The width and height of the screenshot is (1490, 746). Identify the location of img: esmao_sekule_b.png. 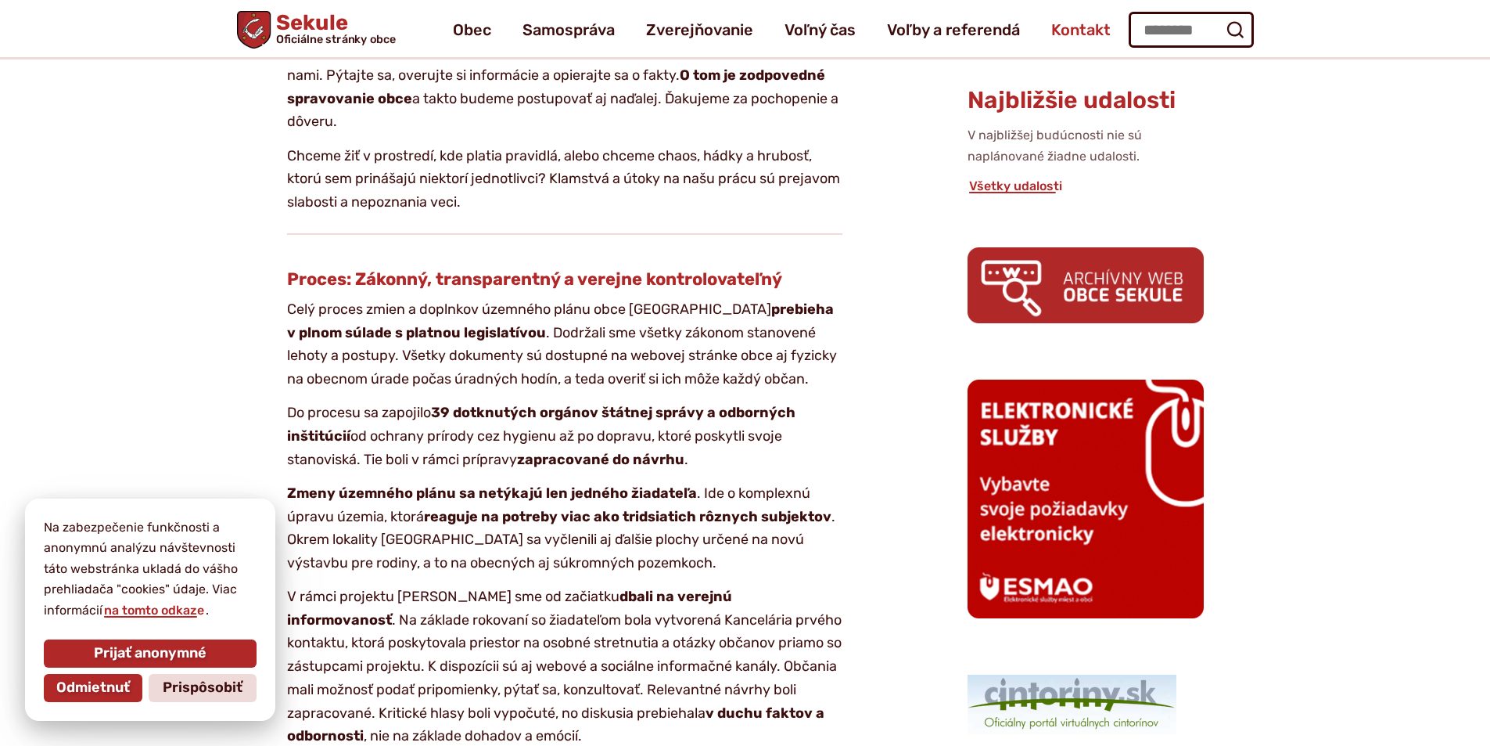
(1086, 498).